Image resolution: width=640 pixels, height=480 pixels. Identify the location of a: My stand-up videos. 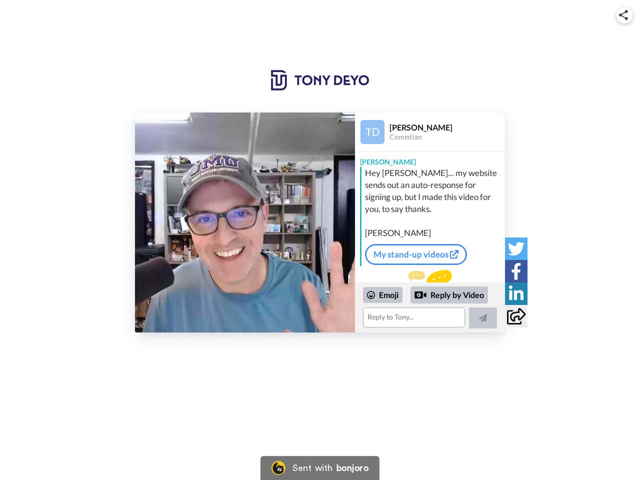
(416, 254).